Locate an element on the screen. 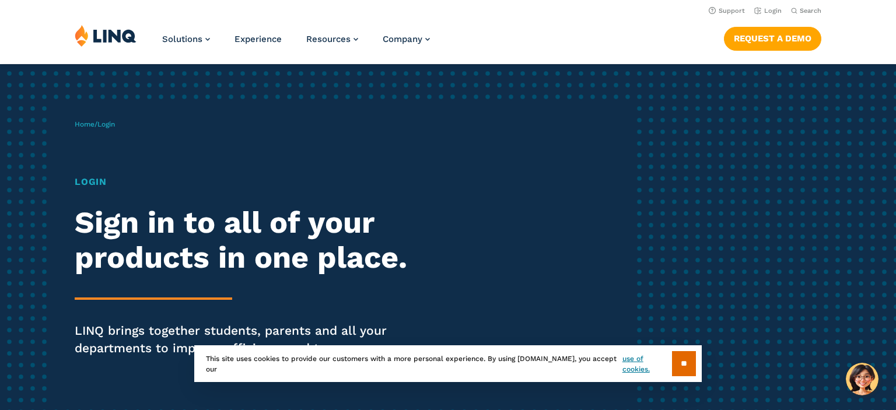  a: Support is located at coordinates (727, 10).